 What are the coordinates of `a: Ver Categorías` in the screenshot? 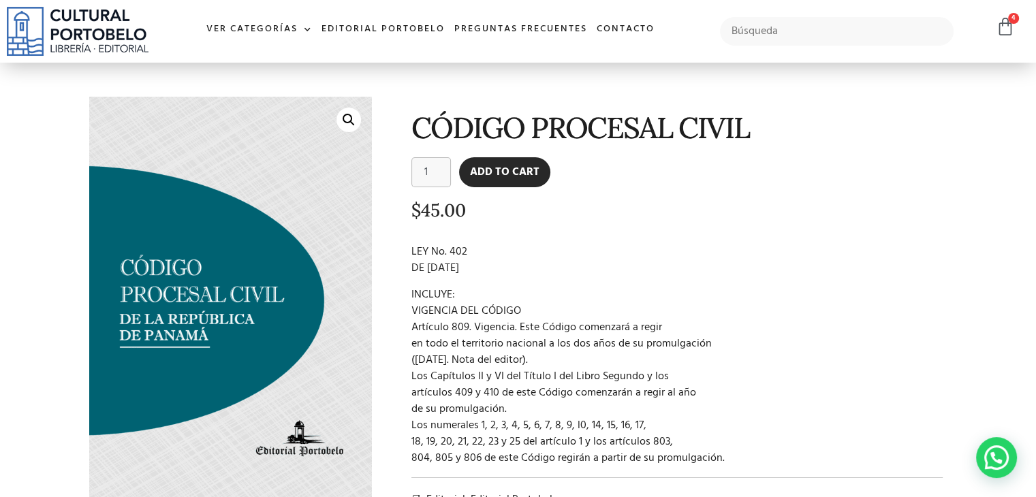 It's located at (259, 29).